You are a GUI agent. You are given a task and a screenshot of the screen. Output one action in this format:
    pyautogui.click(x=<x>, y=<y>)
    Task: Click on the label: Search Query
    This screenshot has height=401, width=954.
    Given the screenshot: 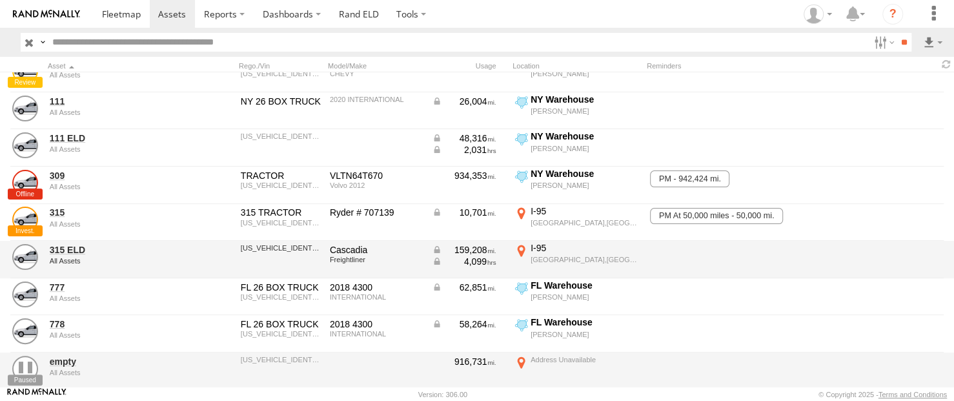 What is the action you would take?
    pyautogui.click(x=43, y=42)
    